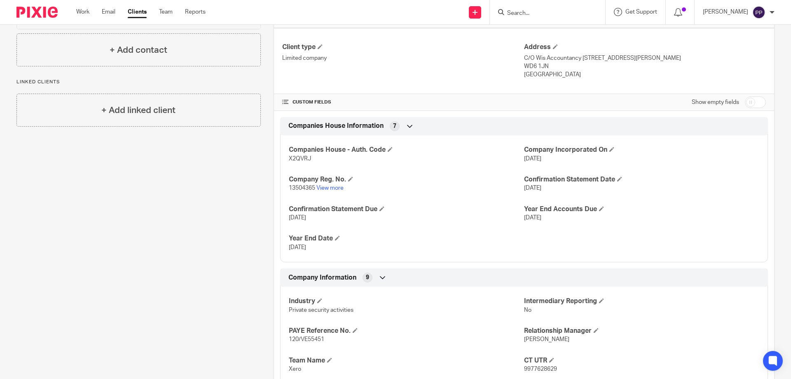 Image resolution: width=791 pixels, height=379 pixels. Describe the element at coordinates (759, 12) in the screenshot. I see `img: svg%3E` at that location.